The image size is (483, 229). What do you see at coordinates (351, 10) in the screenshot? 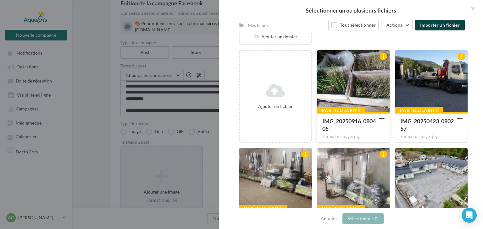
I see `h2: Sélectionner un ou plusieurs fichiers` at bounding box center [351, 10].